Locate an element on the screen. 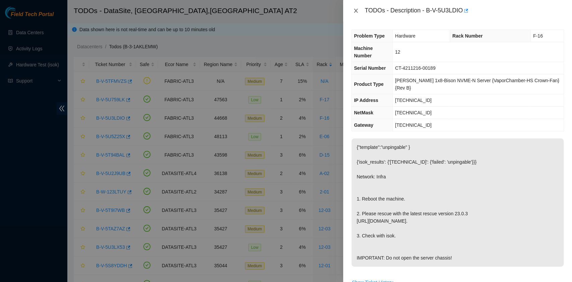  span: Product Type is located at coordinates (369, 84).